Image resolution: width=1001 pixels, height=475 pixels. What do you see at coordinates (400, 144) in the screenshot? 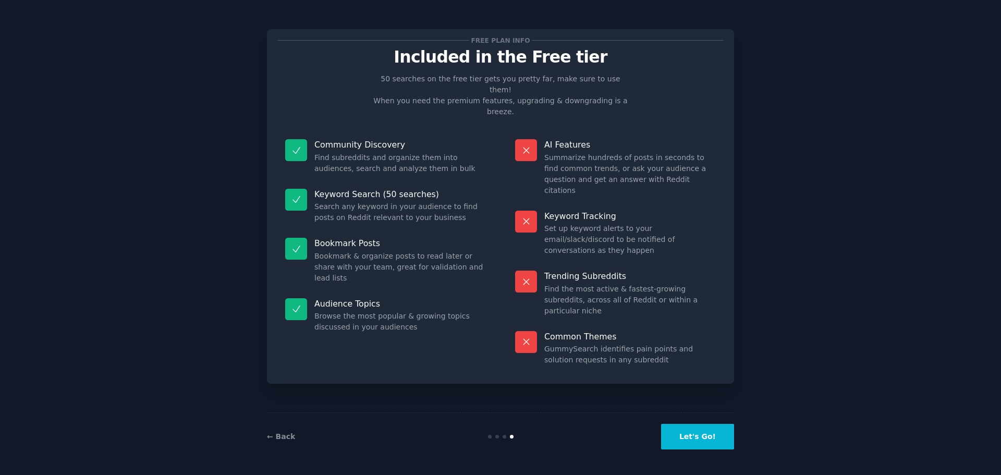
I see `p: Community Discovery` at bounding box center [400, 144].